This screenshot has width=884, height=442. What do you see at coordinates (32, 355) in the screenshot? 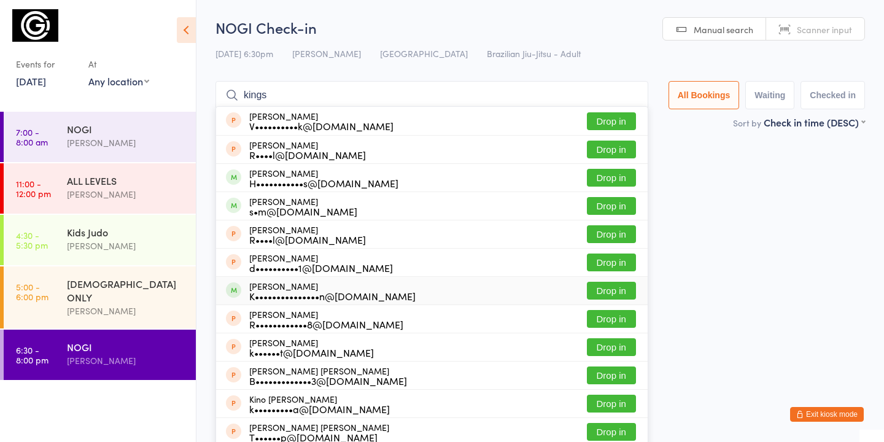
I see `time: 6:30 - 8:00 pm` at bounding box center [32, 355].